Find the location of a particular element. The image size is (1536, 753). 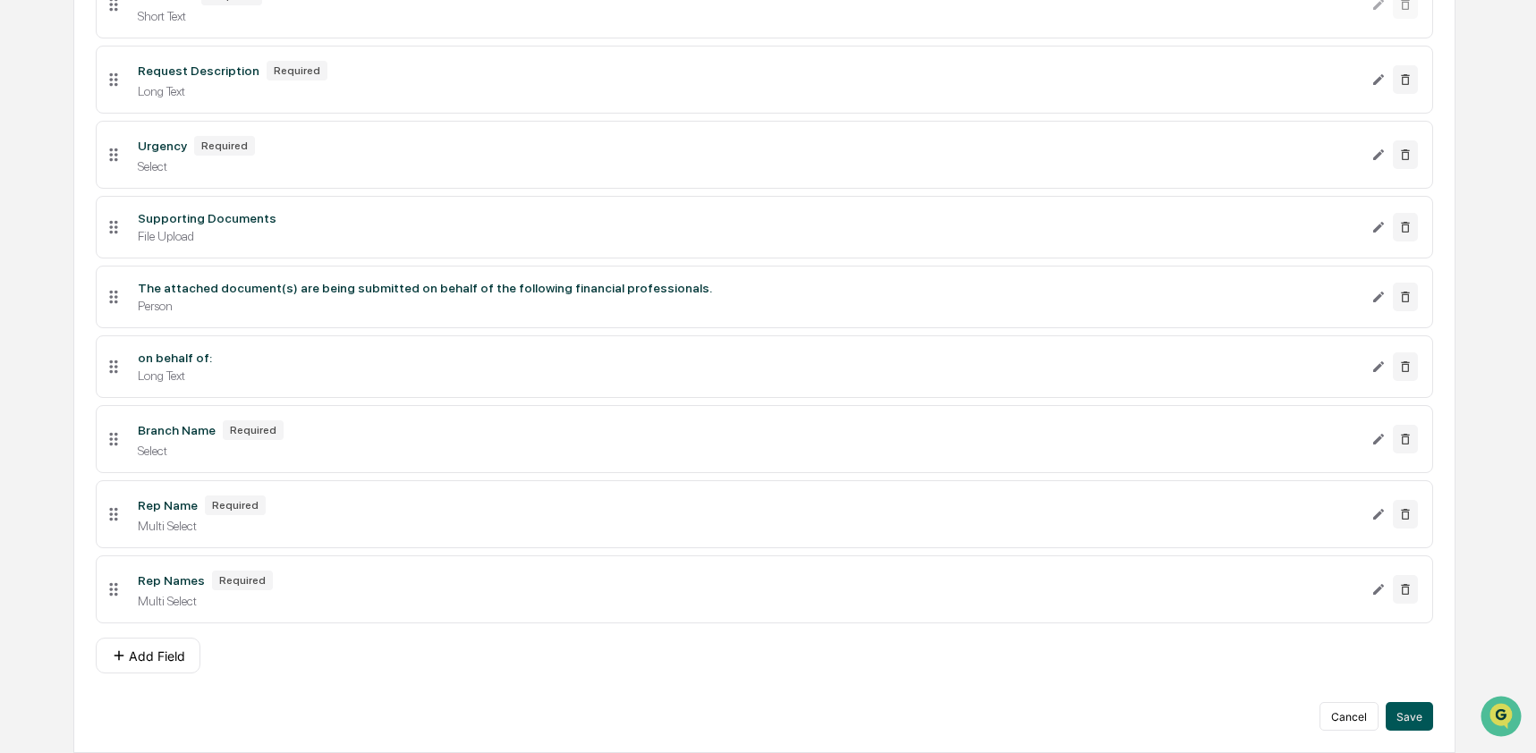

div: Short Text is located at coordinates (747, 16).